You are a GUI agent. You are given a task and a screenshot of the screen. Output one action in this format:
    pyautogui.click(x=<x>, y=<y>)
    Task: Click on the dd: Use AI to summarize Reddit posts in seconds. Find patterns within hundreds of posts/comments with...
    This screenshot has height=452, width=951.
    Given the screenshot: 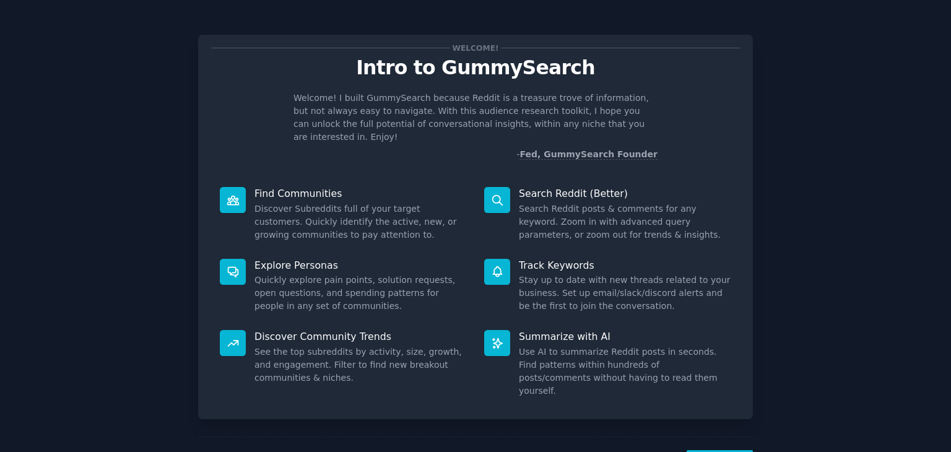 What is the action you would take?
    pyautogui.click(x=625, y=372)
    